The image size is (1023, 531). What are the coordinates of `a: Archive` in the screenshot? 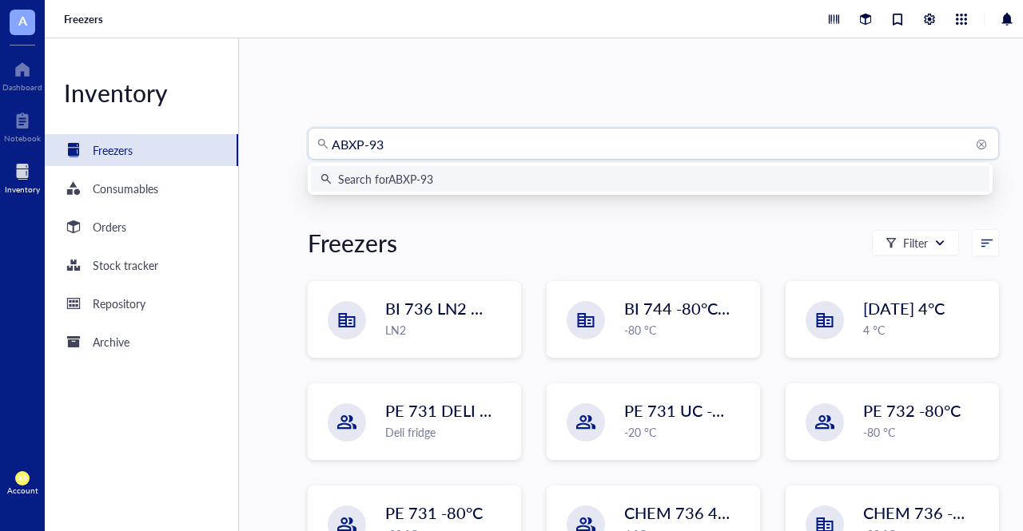 It's located at (141, 342).